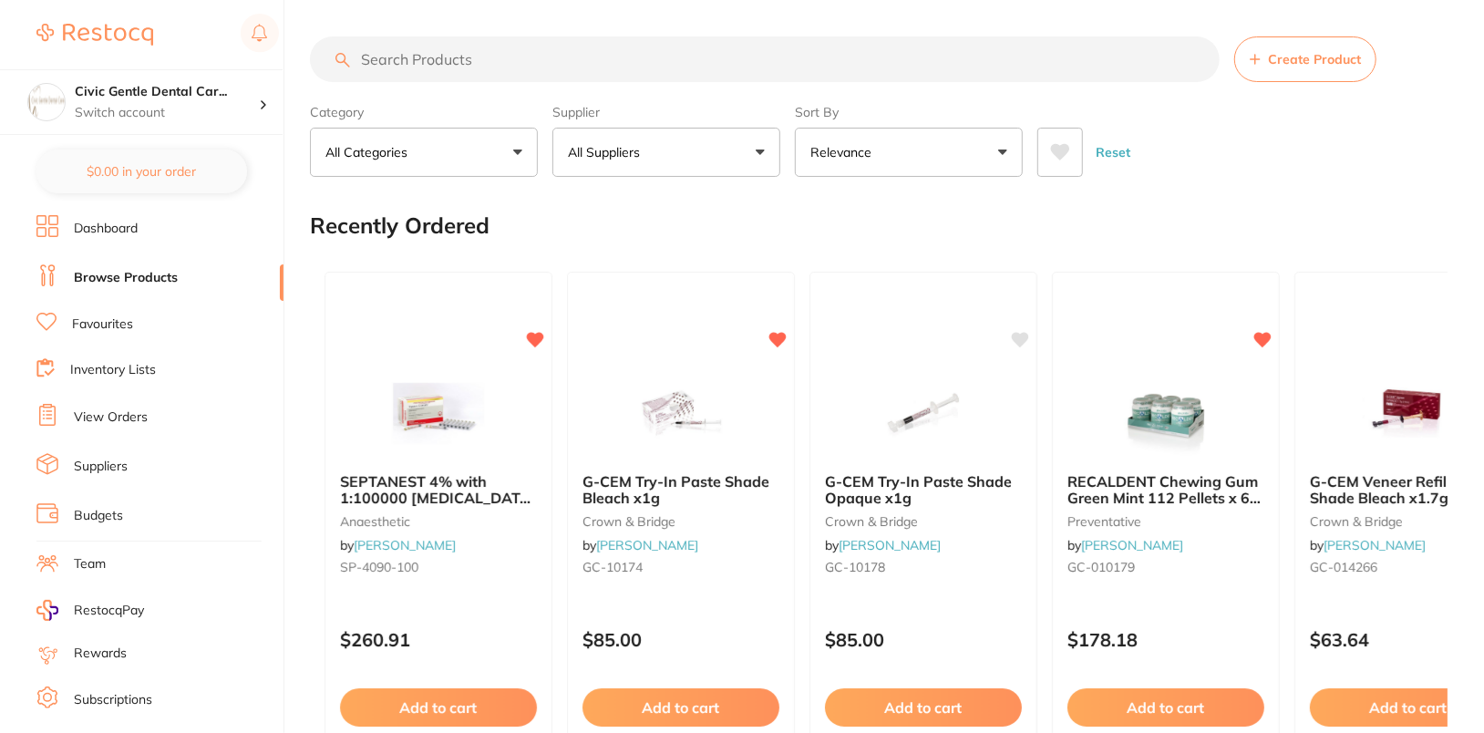  What do you see at coordinates (46, 102) in the screenshot?
I see `img: Civic Gentle Dental Care` at bounding box center [46, 102].